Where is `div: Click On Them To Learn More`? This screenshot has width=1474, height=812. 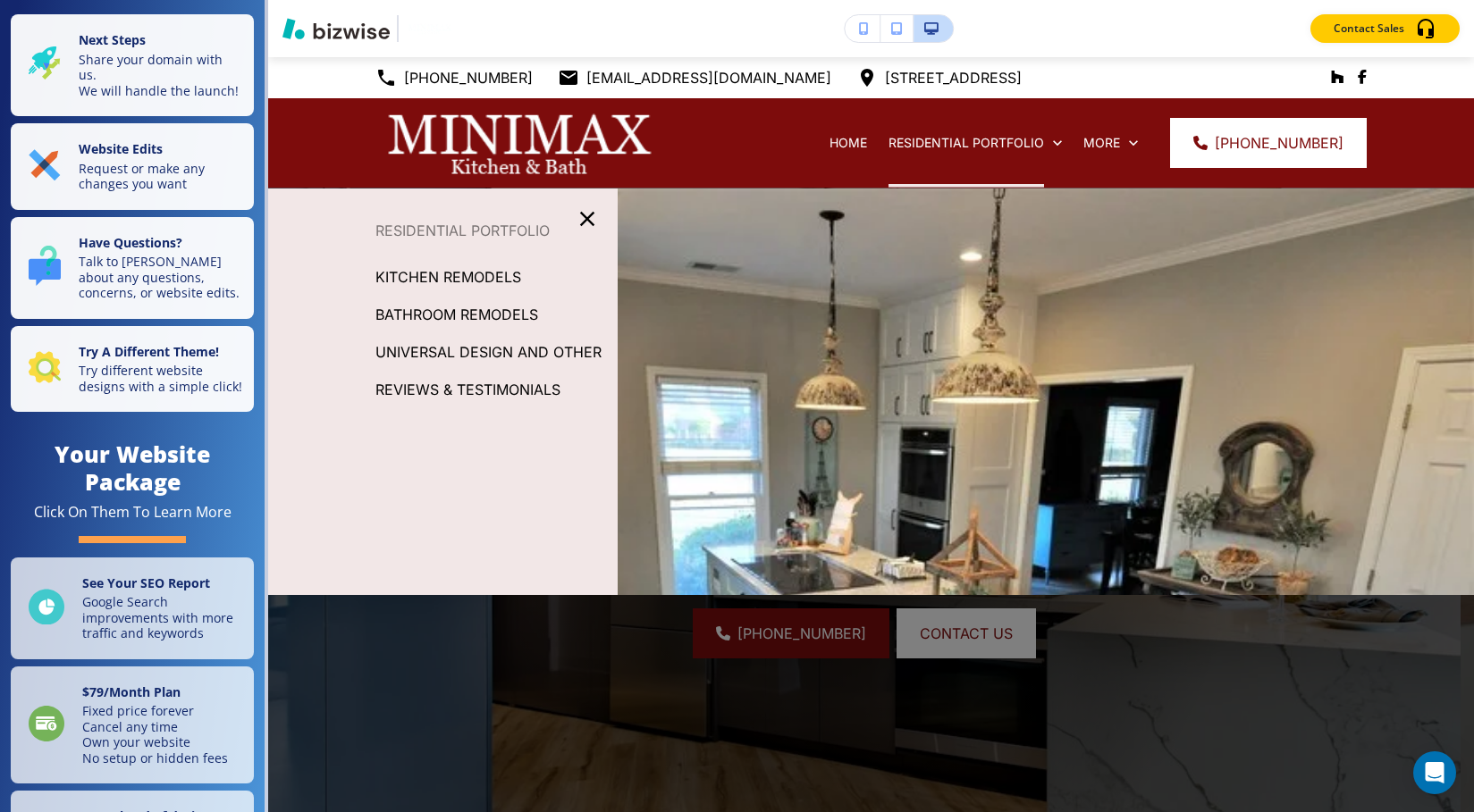 div: Click On Them To Learn More is located at coordinates (133, 512).